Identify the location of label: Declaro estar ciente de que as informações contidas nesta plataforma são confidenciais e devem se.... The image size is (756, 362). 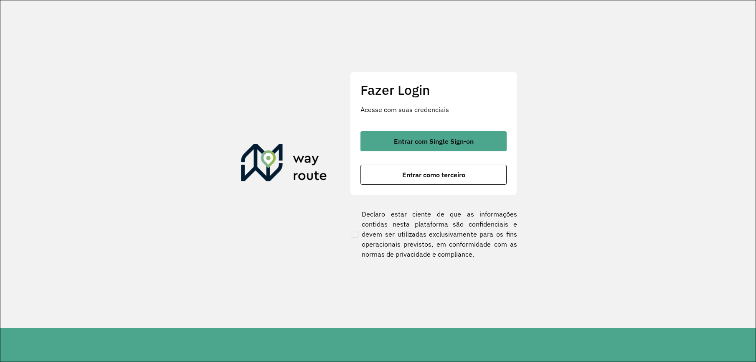
(434, 234).